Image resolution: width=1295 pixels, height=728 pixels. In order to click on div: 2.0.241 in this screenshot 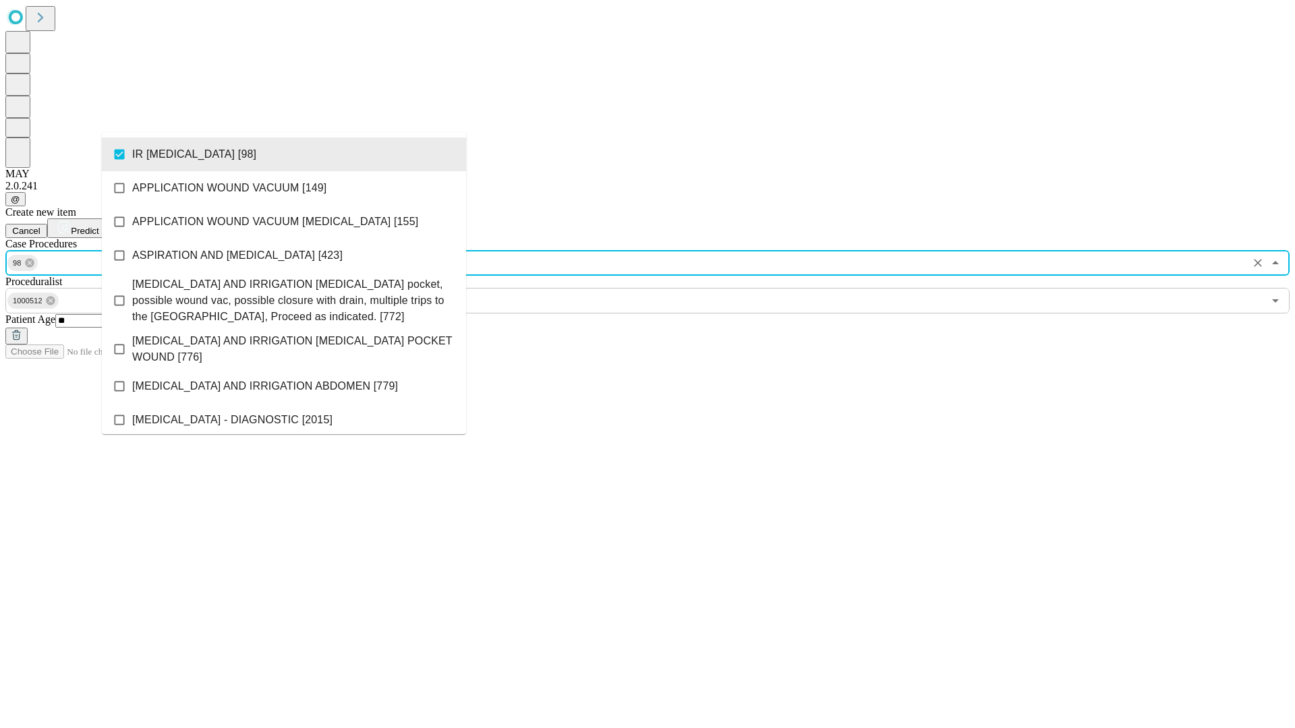, I will do `click(647, 186)`.